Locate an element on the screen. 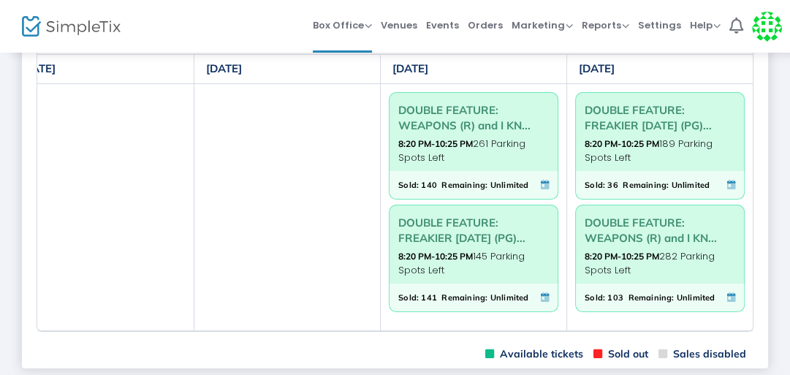 The image size is (790, 375). span: Events is located at coordinates (442, 25).